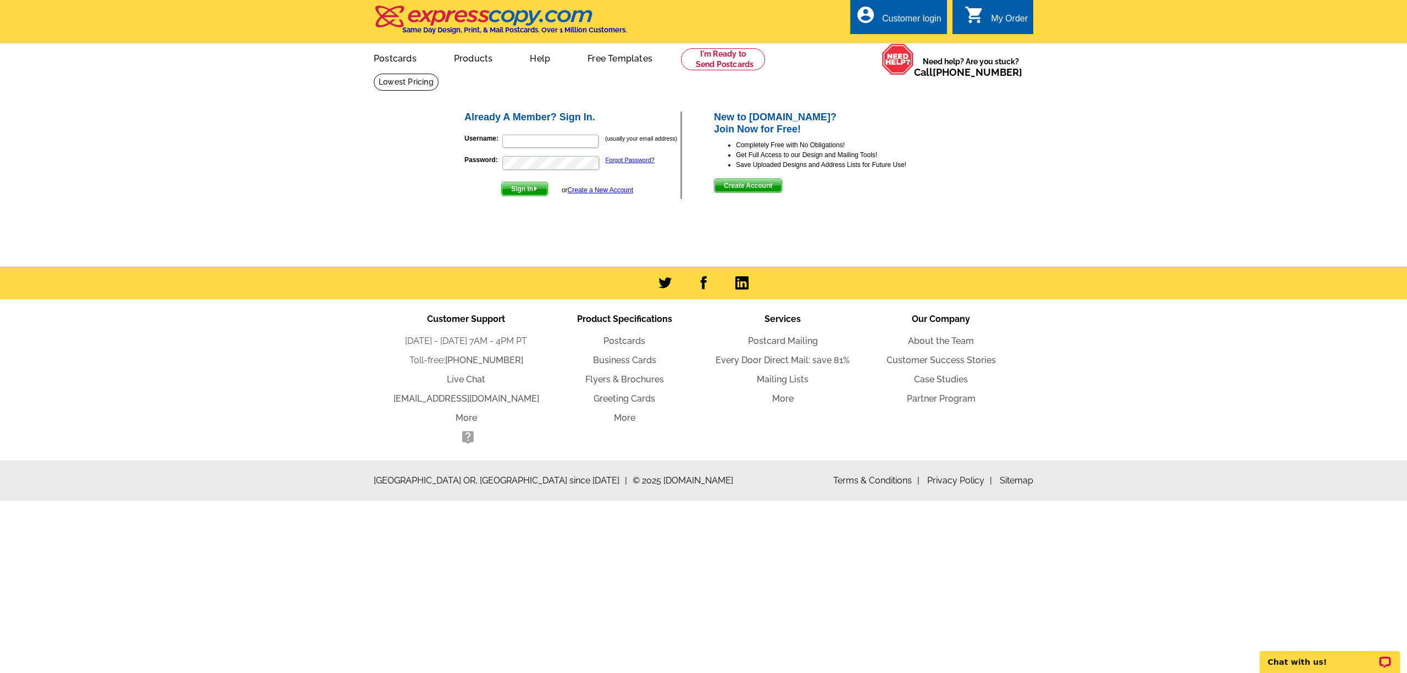 This screenshot has width=1407, height=673. I want to click on a: Forgot Password?, so click(630, 160).